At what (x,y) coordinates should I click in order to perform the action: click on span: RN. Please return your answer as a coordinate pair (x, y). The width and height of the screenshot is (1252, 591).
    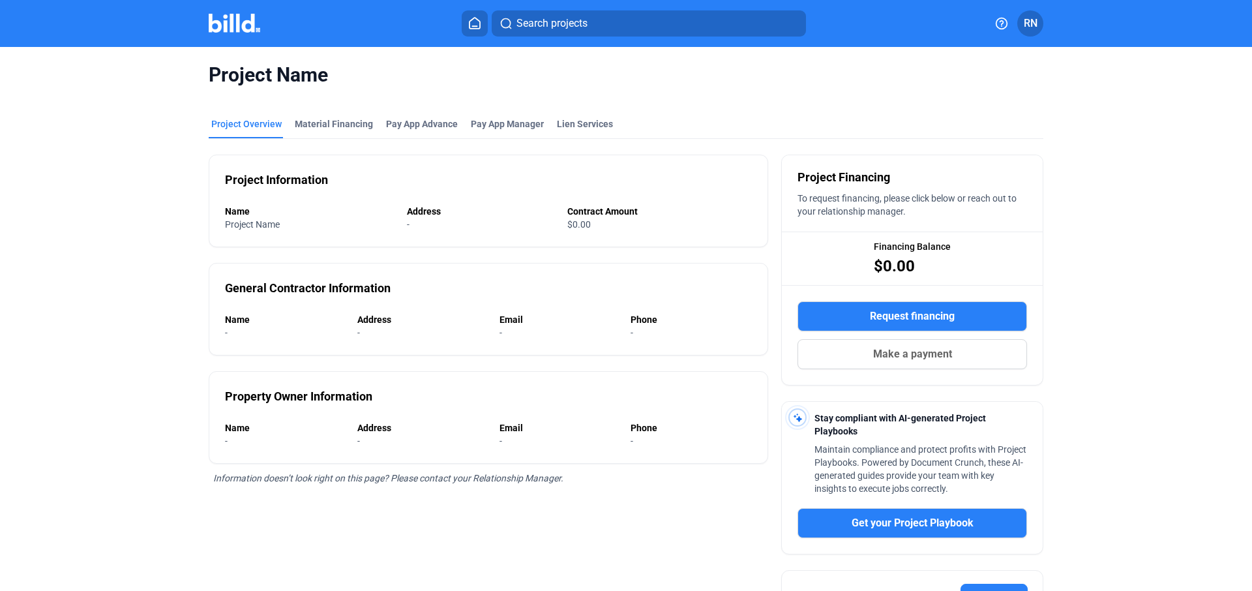
    Looking at the image, I should click on (1030, 23).